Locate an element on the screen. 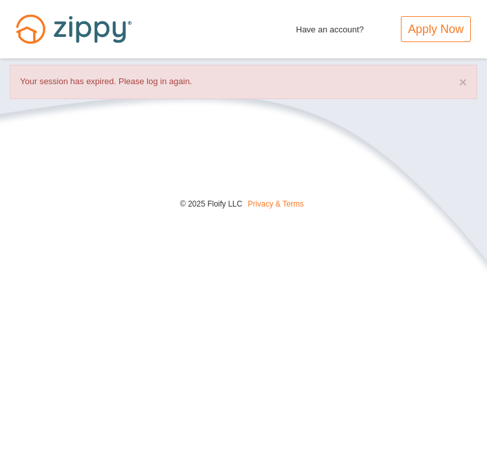 The height and width of the screenshot is (450, 487). a: Apply Now is located at coordinates (436, 29).